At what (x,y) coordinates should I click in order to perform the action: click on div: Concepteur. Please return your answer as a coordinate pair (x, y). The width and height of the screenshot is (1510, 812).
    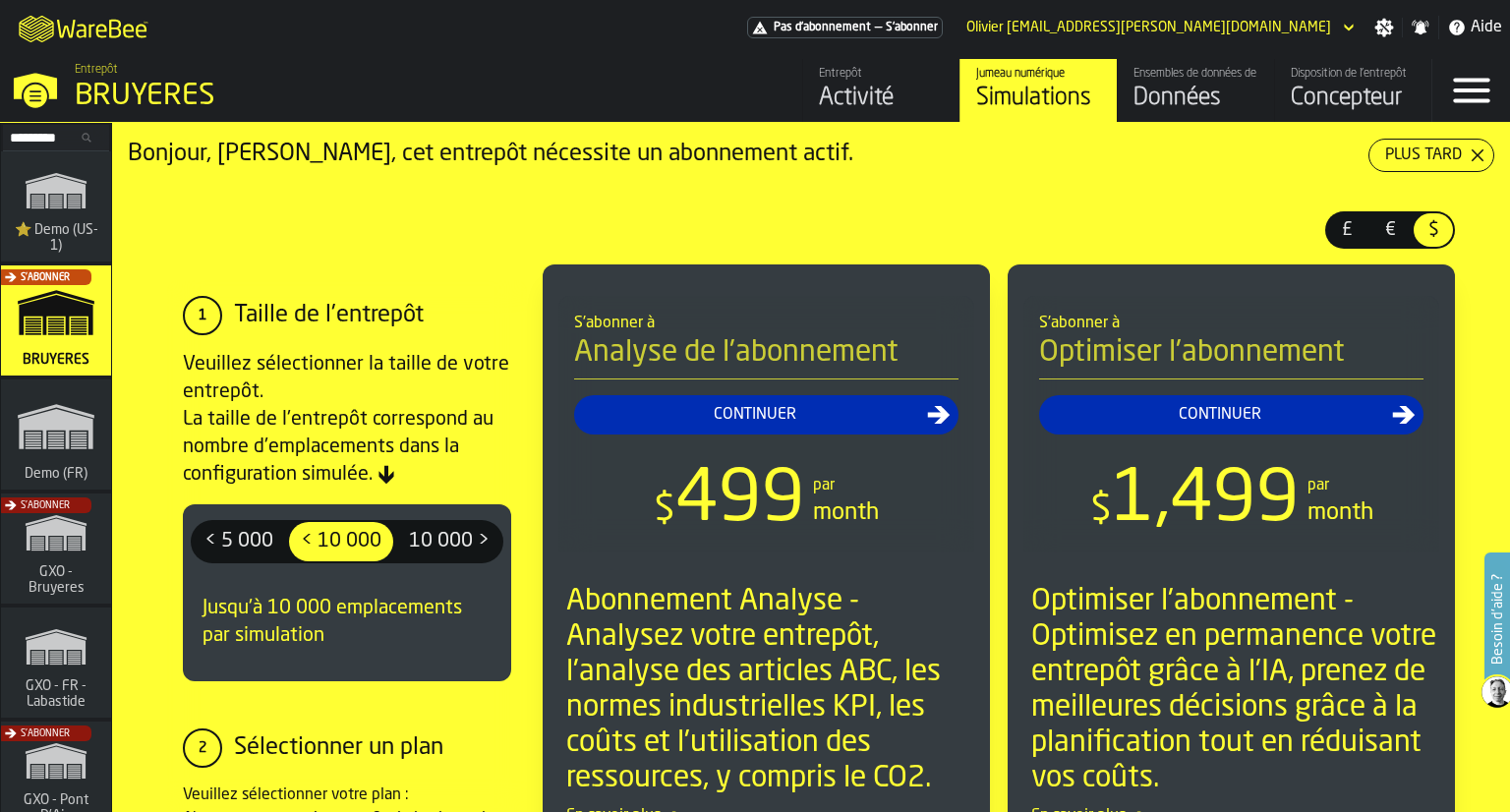
    Looking at the image, I should click on (1353, 99).